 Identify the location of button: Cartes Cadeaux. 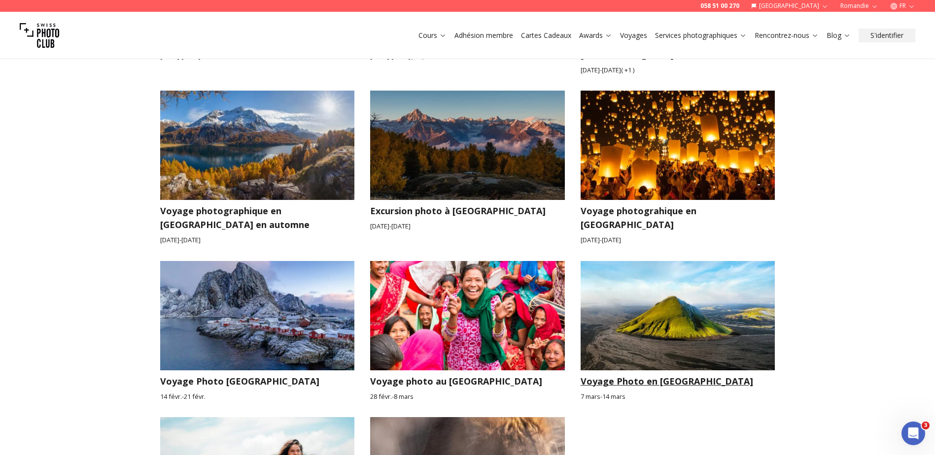
(546, 35).